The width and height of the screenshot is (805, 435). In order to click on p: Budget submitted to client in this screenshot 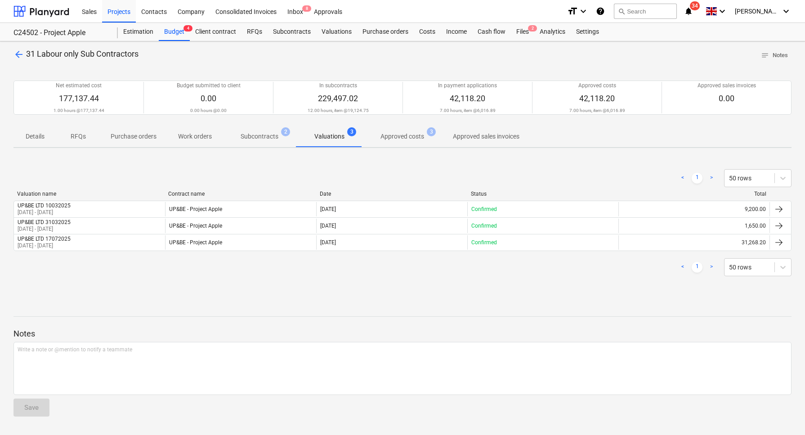, I will do `click(209, 85)`.